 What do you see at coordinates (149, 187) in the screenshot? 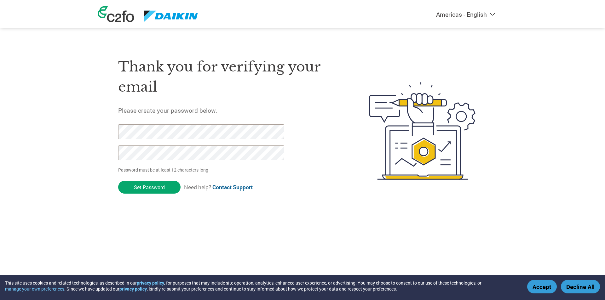
I see `input: Set Password` at bounding box center [149, 187].